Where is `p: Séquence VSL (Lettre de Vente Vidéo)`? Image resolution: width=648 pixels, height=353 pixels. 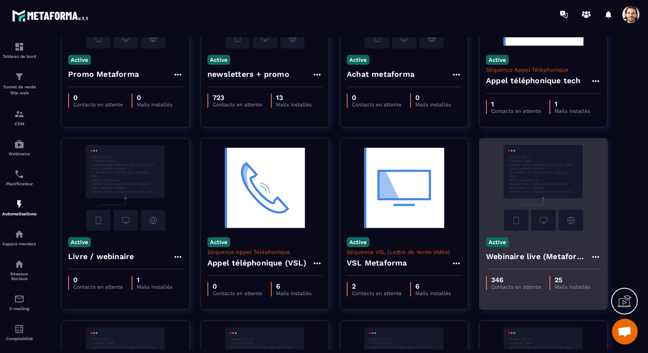
p: Séquence VSL (Lettre de Vente Vidéo) is located at coordinates (404, 251).